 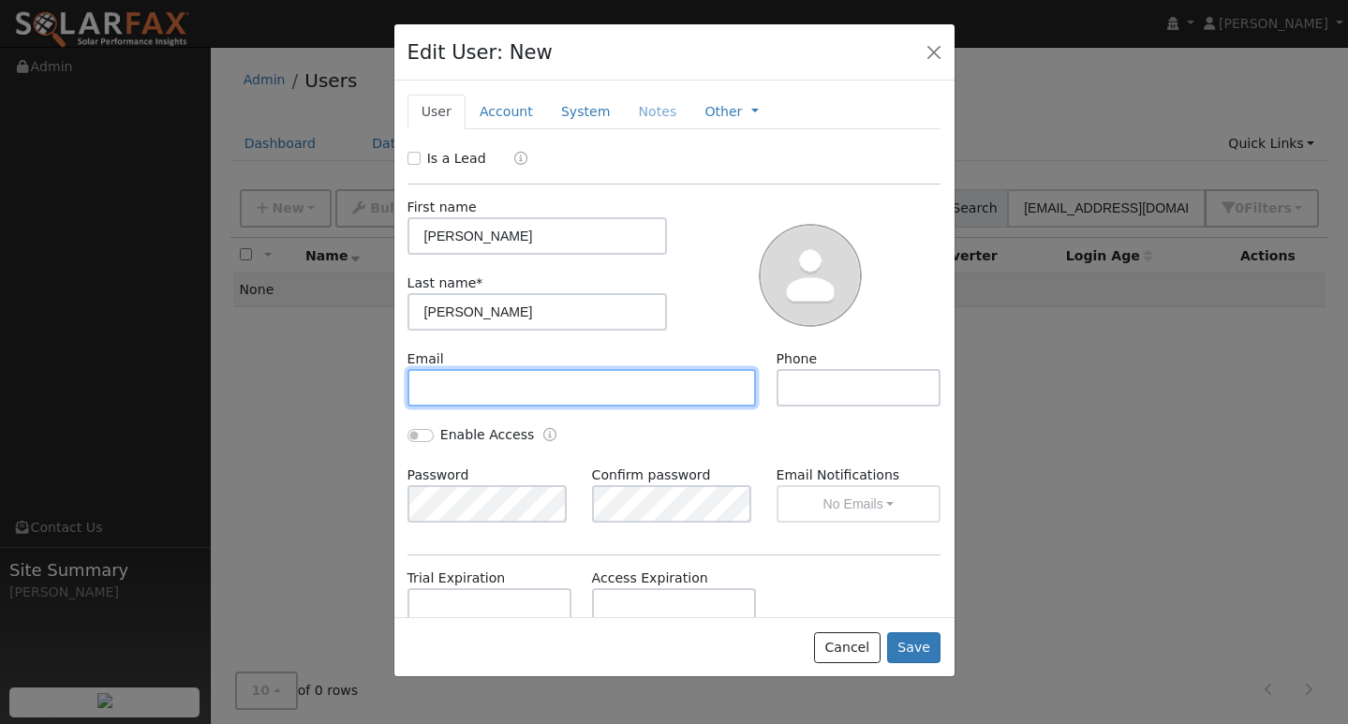 I want to click on input: Is a Lead, so click(x=414, y=158).